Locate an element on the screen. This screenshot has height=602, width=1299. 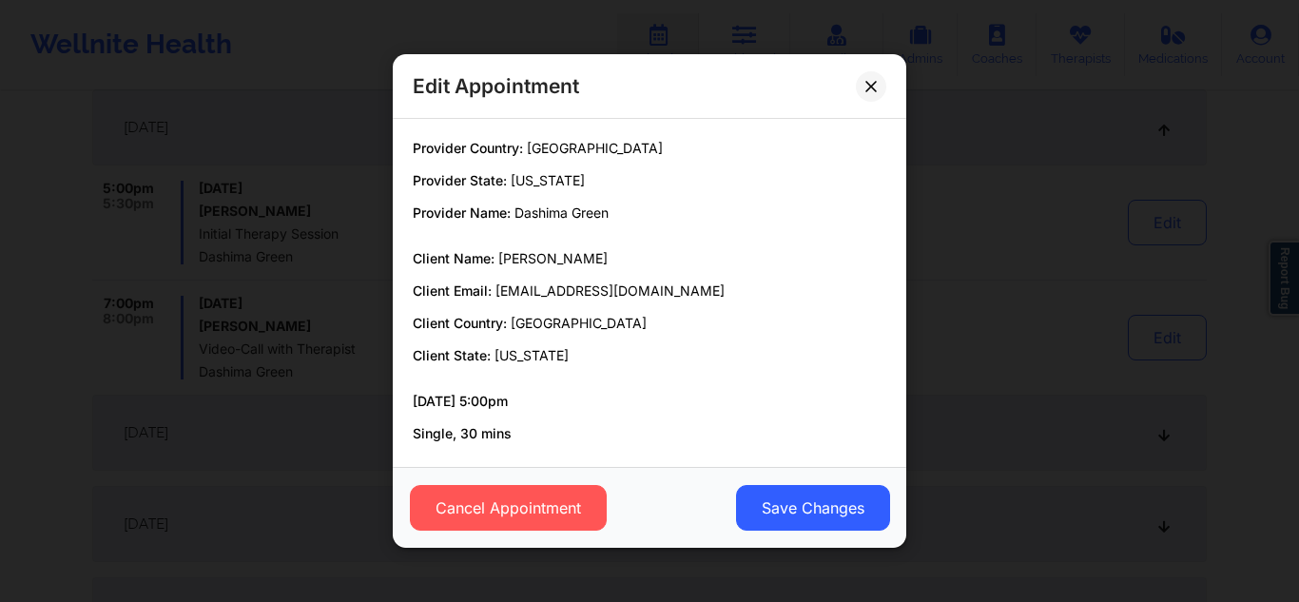
p: Client Country: is located at coordinates (649, 323).